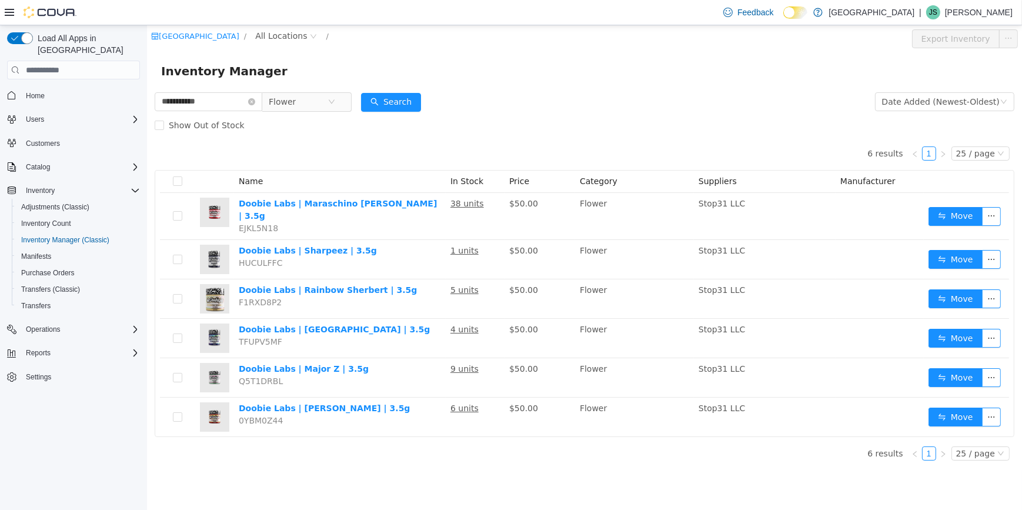 This screenshot has height=510, width=1022. Describe the element at coordinates (318, 383) in the screenshot. I see `u: 6 units` at that location.